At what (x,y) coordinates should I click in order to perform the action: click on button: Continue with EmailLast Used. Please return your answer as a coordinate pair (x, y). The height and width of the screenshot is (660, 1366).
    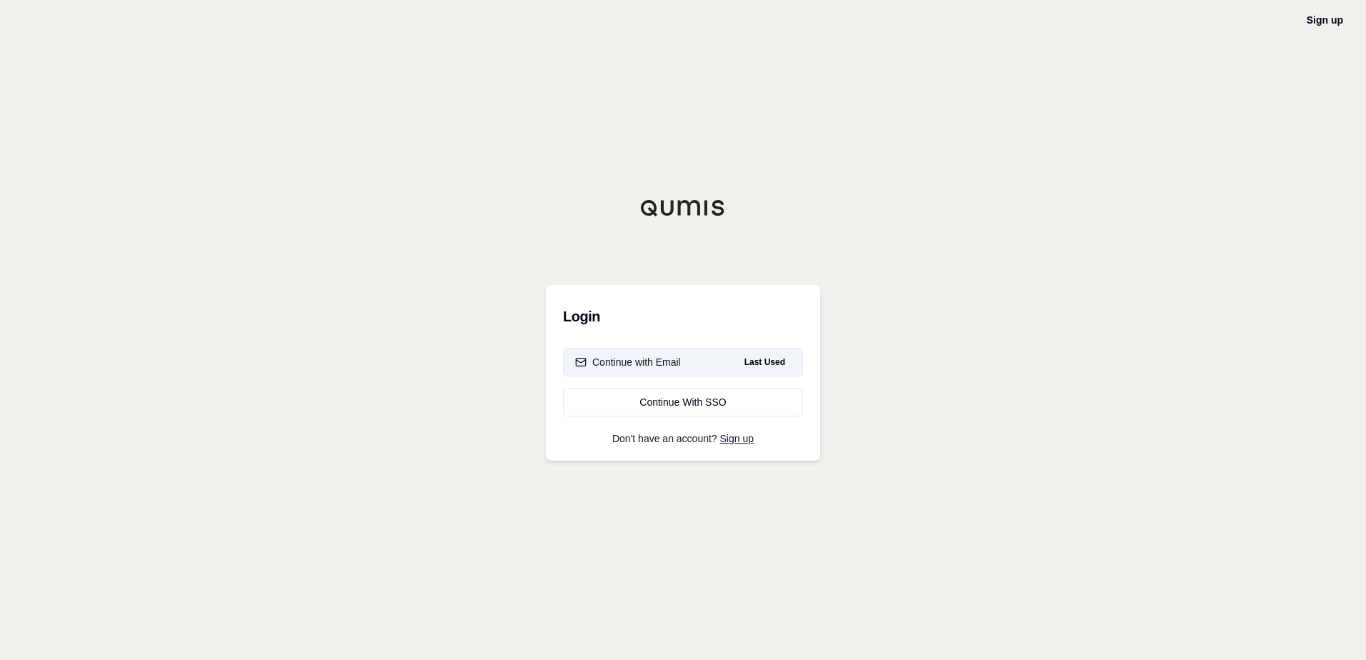
    Looking at the image, I should click on (683, 362).